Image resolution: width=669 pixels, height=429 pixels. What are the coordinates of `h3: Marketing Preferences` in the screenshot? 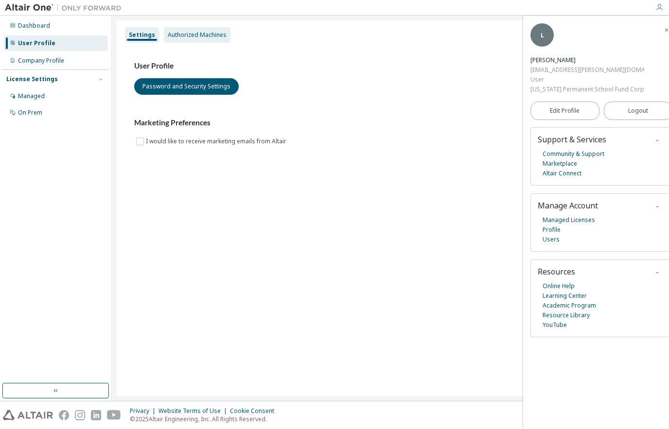 It's located at (390, 123).